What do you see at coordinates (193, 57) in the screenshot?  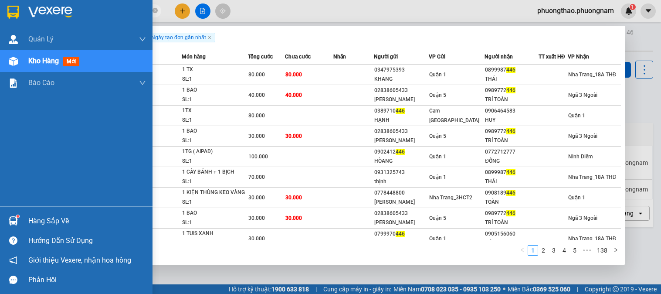 I see `span: Món hàng` at bounding box center [193, 57].